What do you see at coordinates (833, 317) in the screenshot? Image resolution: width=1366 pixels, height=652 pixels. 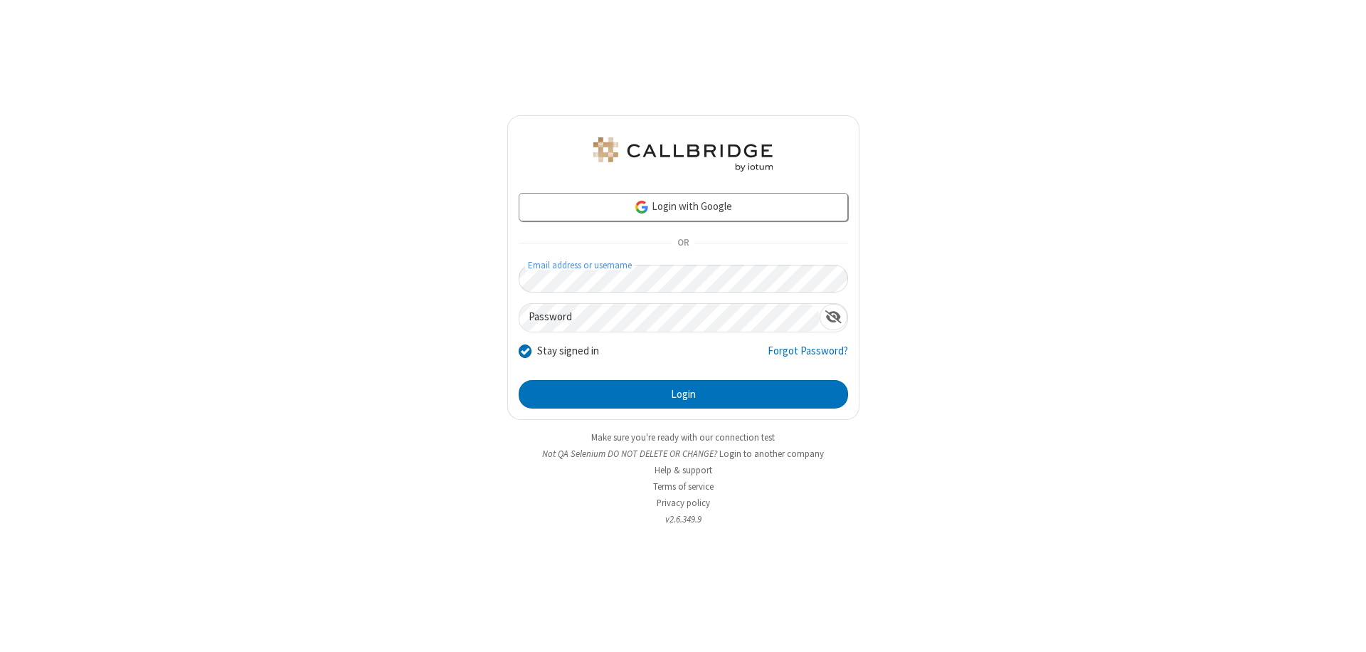 I see `div: Show password` at bounding box center [833, 317].